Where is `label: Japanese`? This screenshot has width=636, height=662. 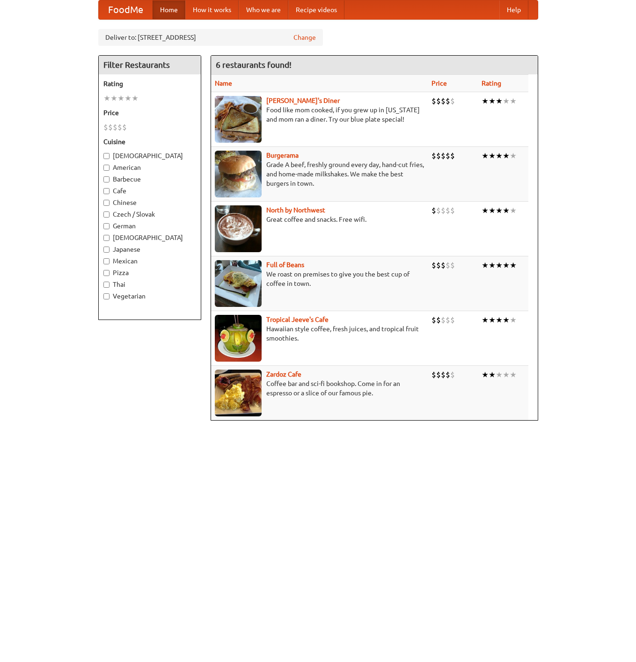 label: Japanese is located at coordinates (150, 249).